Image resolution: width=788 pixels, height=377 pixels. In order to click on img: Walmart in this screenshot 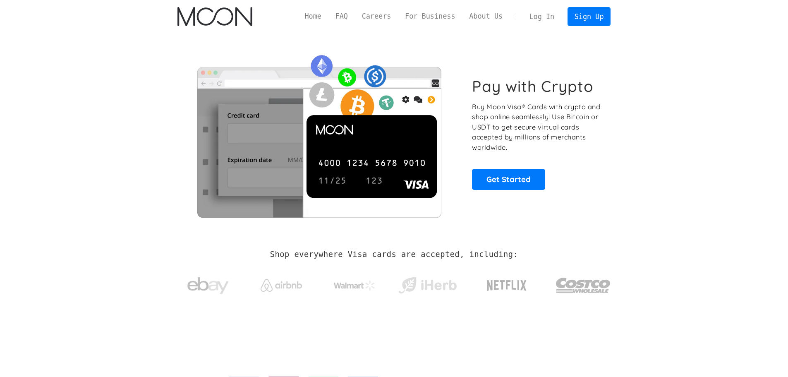, I will do `click(355, 285)`.